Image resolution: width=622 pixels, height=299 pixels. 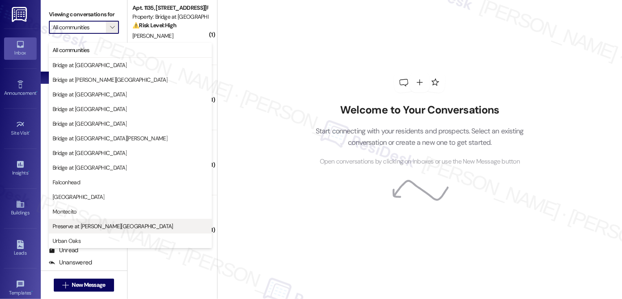 I want to click on span: Open conversations by clicking on inboxes or use the New Message button, so click(x=420, y=162).